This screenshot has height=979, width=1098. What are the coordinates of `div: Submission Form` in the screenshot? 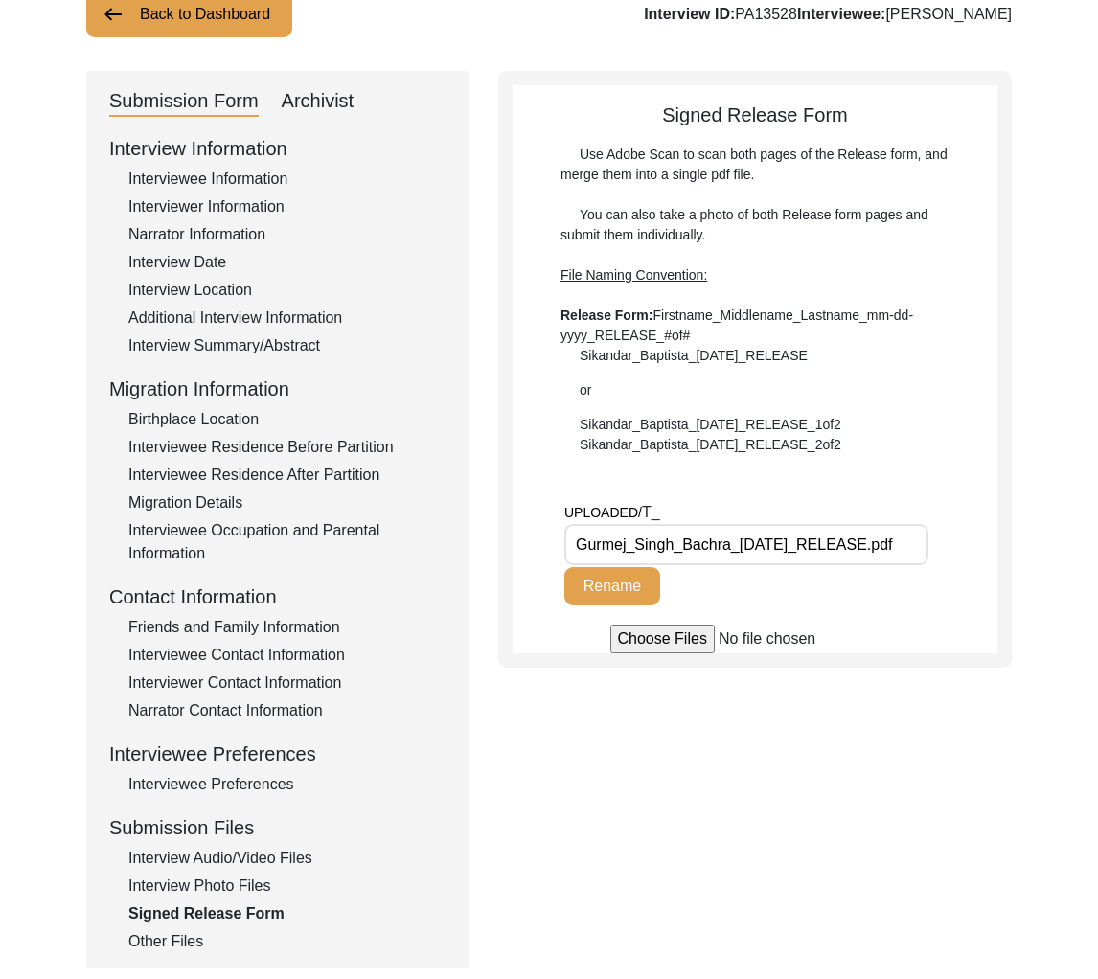 It's located at (184, 102).